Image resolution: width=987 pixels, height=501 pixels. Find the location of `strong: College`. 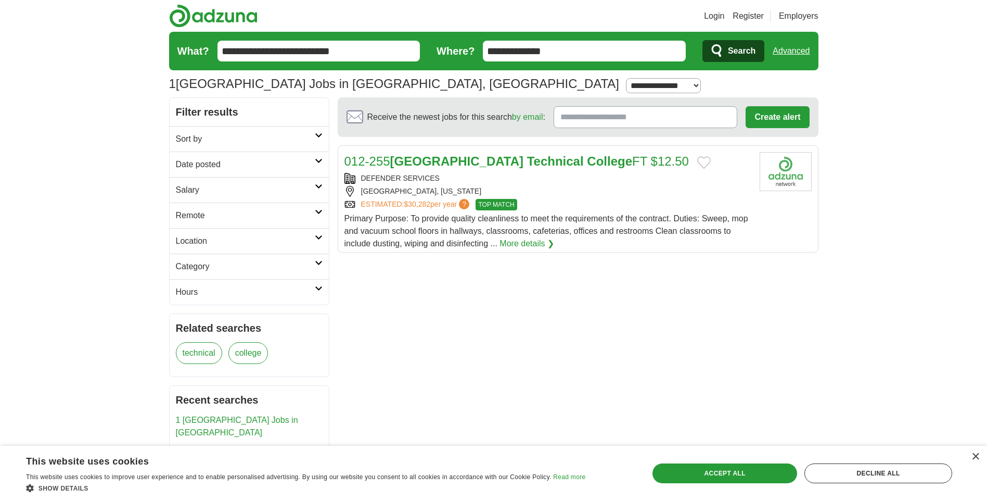

strong: College is located at coordinates (609, 161).